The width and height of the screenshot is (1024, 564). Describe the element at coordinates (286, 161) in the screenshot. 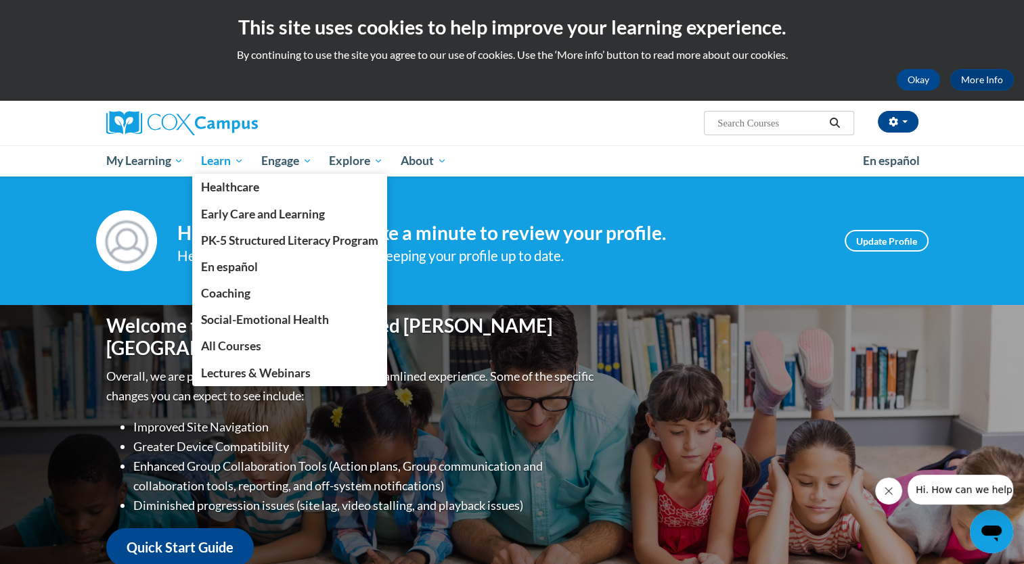

I see `a: Engage` at that location.